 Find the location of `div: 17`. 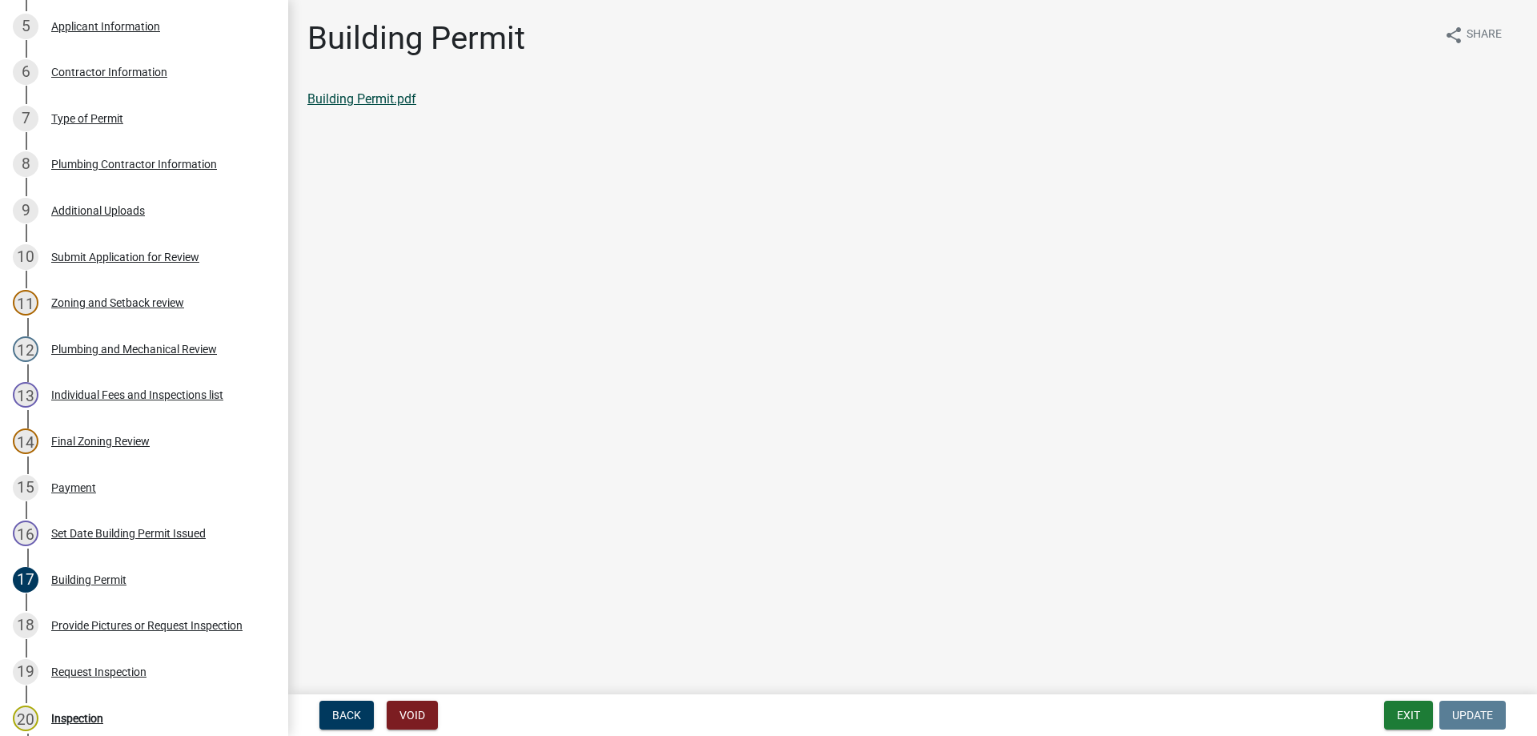

div: 17 is located at coordinates (26, 580).